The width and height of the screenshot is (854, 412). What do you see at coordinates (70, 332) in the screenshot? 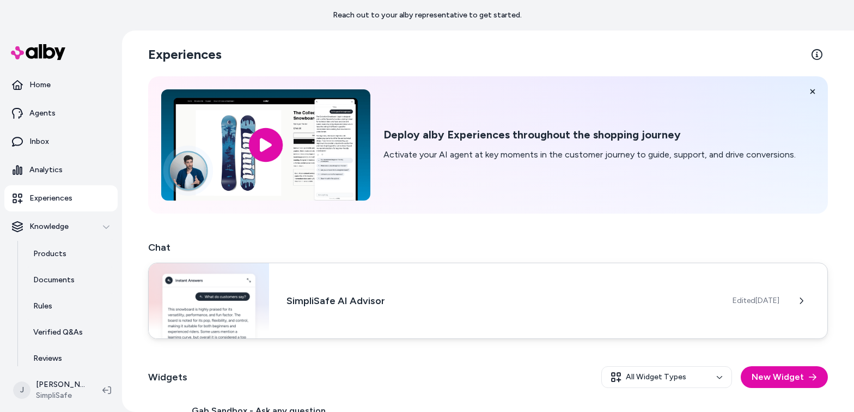
I see `a: Verified Q&As` at bounding box center [70, 332].